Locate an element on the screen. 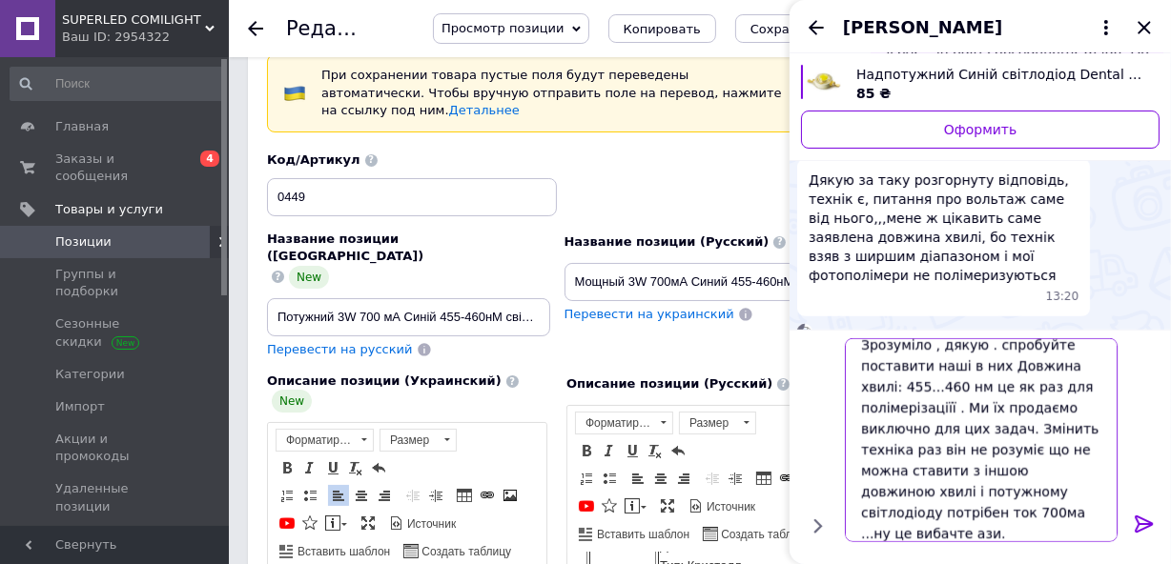  span: Сезонные скидки is located at coordinates (115, 333).